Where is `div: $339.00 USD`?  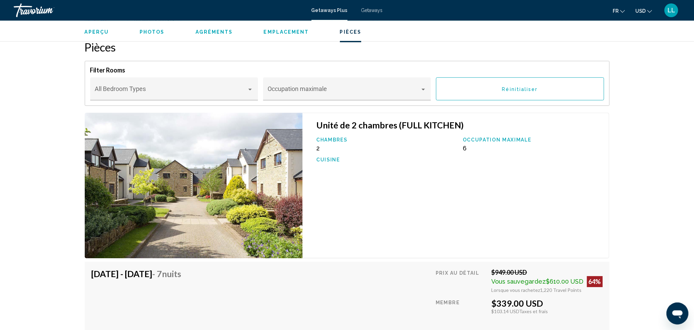
div: $339.00 USD is located at coordinates (547, 303).